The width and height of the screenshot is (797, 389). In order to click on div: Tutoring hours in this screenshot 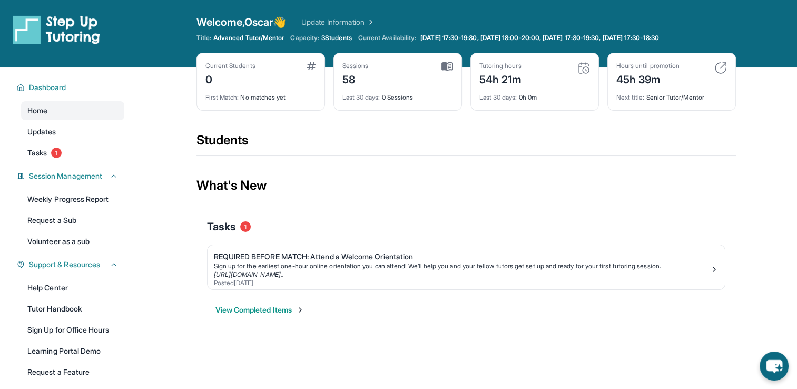, I will do `click(501, 66)`.